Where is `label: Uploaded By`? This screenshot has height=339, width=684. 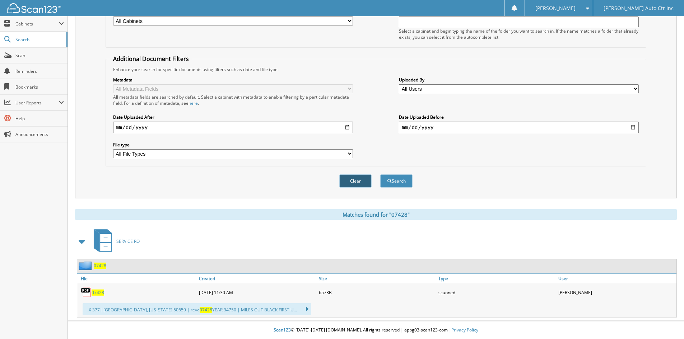
label: Uploaded By is located at coordinates (519, 80).